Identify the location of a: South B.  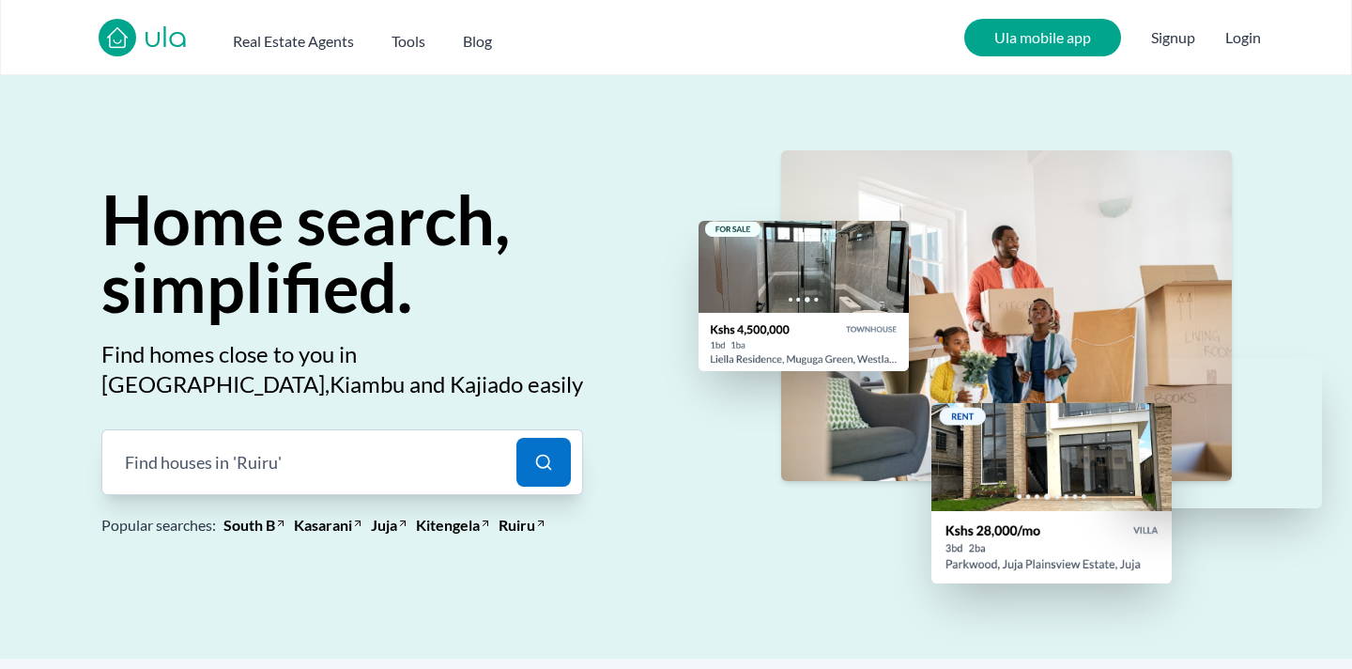
(249, 525).